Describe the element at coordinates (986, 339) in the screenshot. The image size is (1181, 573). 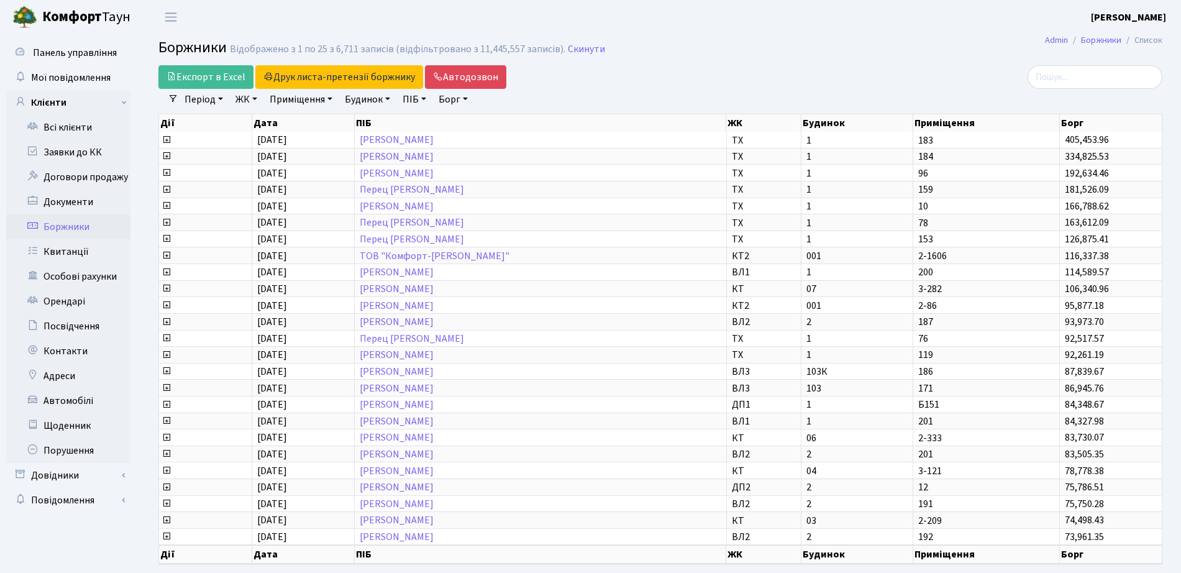
I see `span: 76` at that location.